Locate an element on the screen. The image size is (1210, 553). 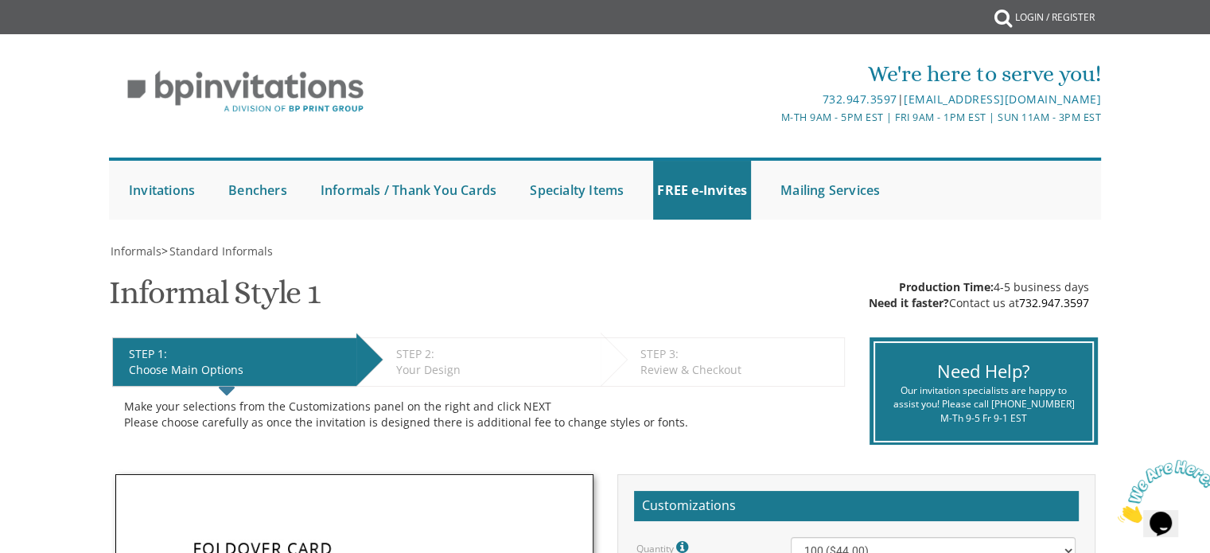
div: M-Th 9am - 5pm EST | Fri 9am - 1pm EST | Sun 11am - 3pm EST is located at coordinates (771, 117).